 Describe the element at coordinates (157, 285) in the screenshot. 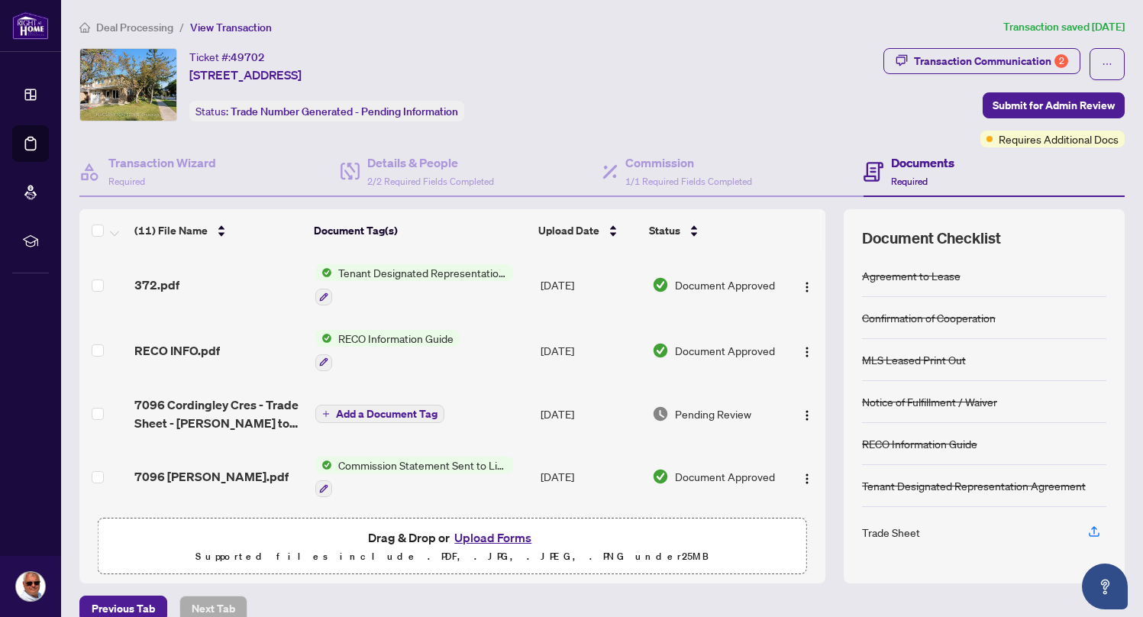

I see `span: 372.pdf` at that location.